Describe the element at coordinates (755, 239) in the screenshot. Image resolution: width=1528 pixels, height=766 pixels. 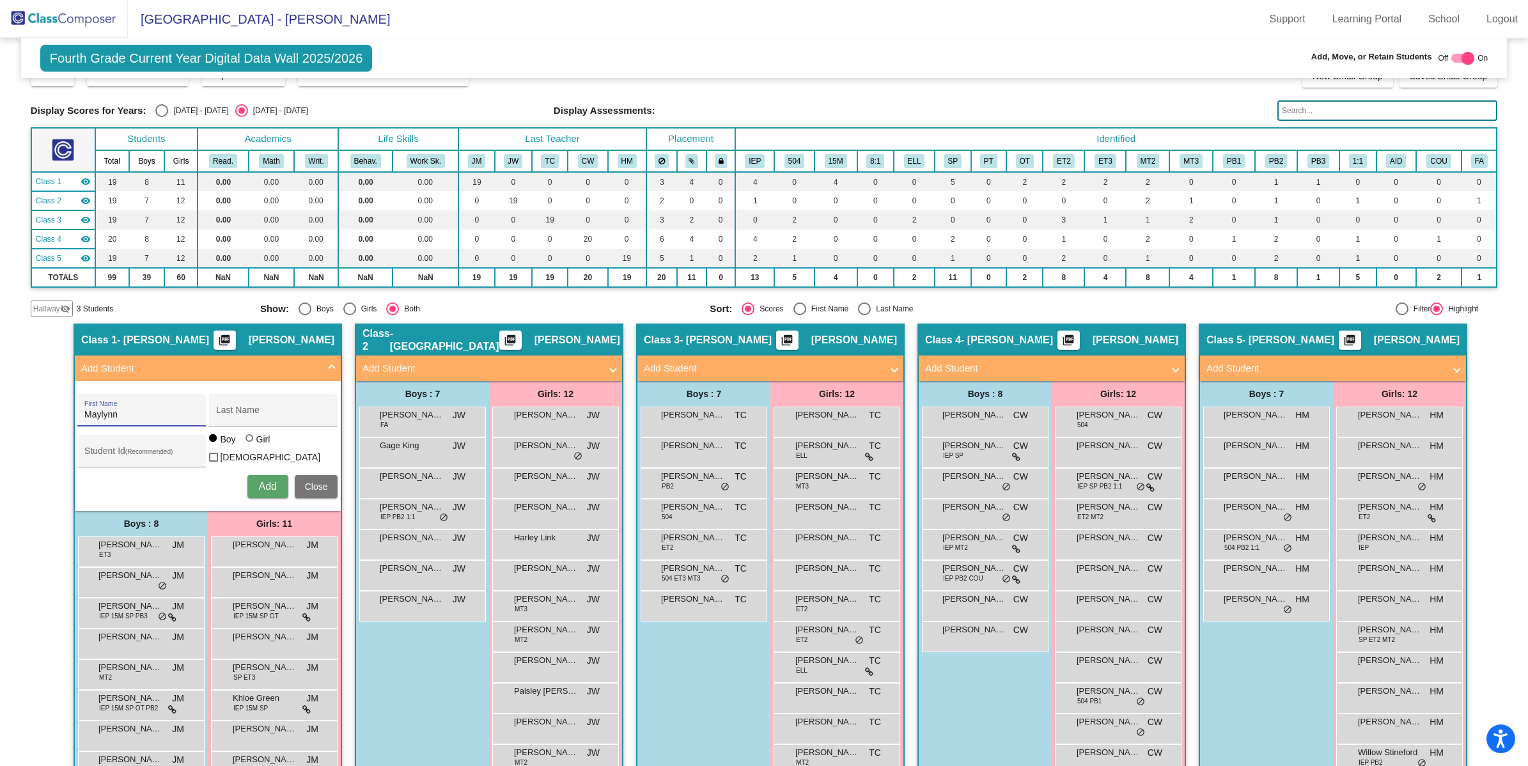
I see `td: 4` at that location.